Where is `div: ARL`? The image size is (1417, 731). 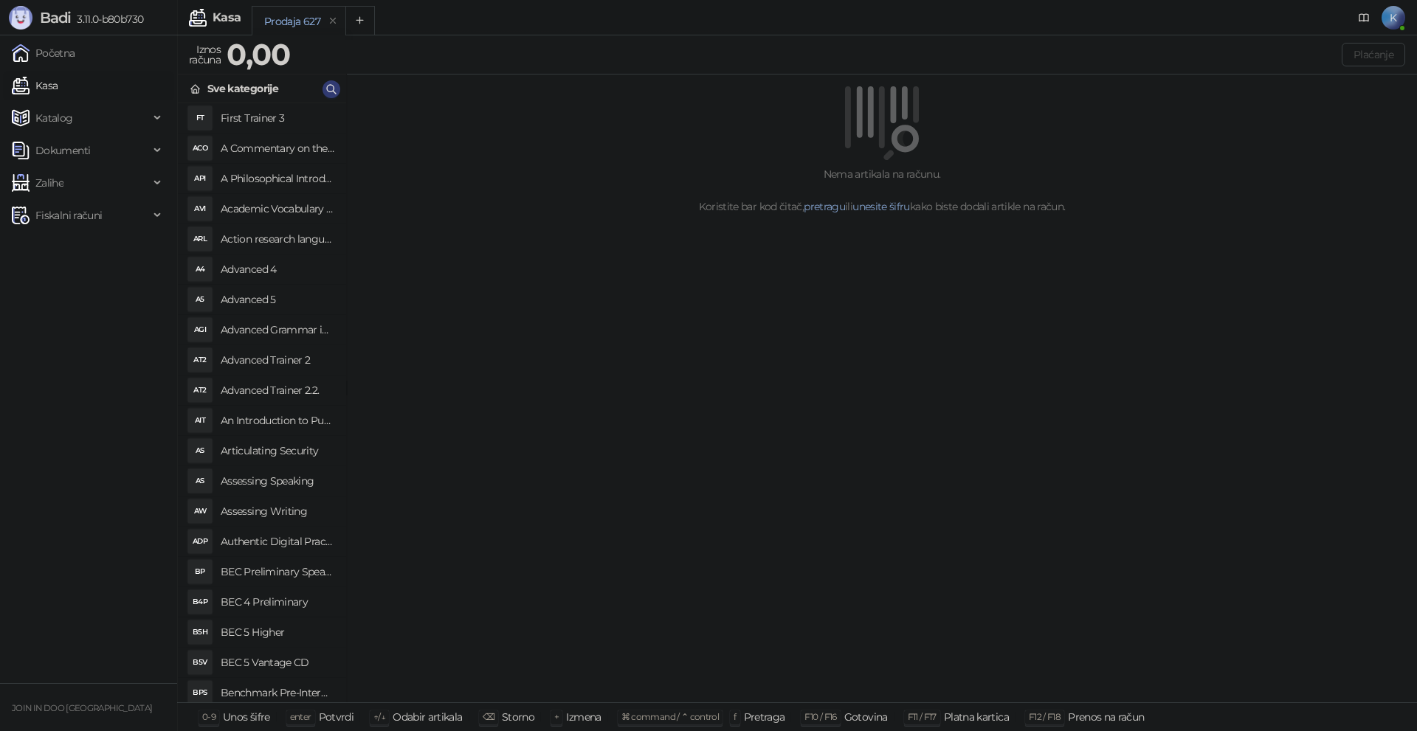 div: ARL is located at coordinates (200, 239).